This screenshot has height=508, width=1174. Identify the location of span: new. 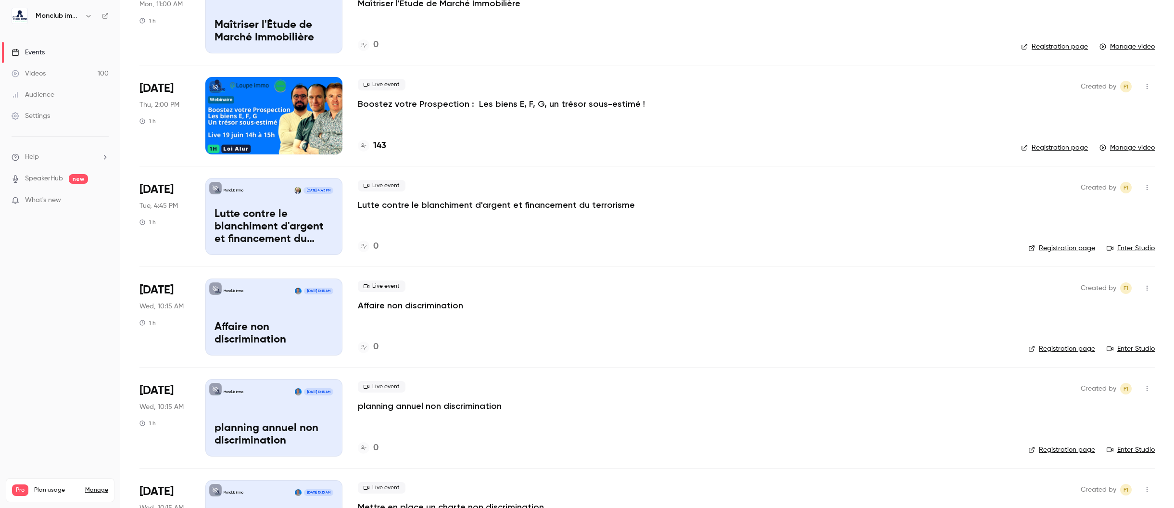
(78, 179).